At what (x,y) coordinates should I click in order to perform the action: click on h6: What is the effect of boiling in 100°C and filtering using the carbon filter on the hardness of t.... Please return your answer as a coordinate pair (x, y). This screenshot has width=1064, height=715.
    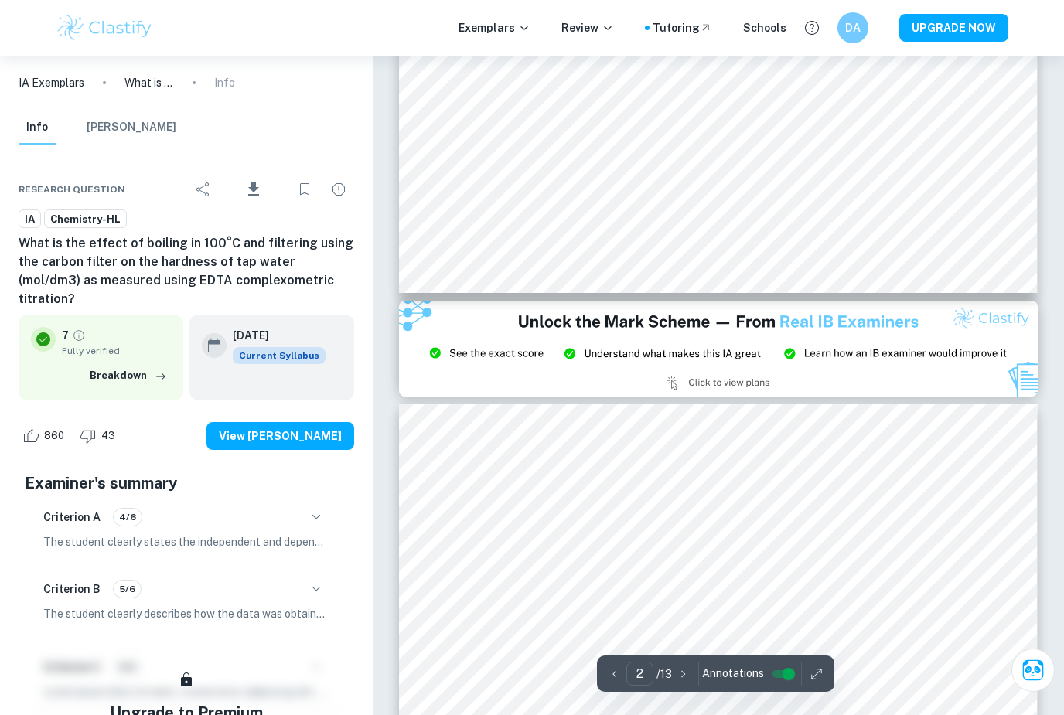
    Looking at the image, I should click on (186, 271).